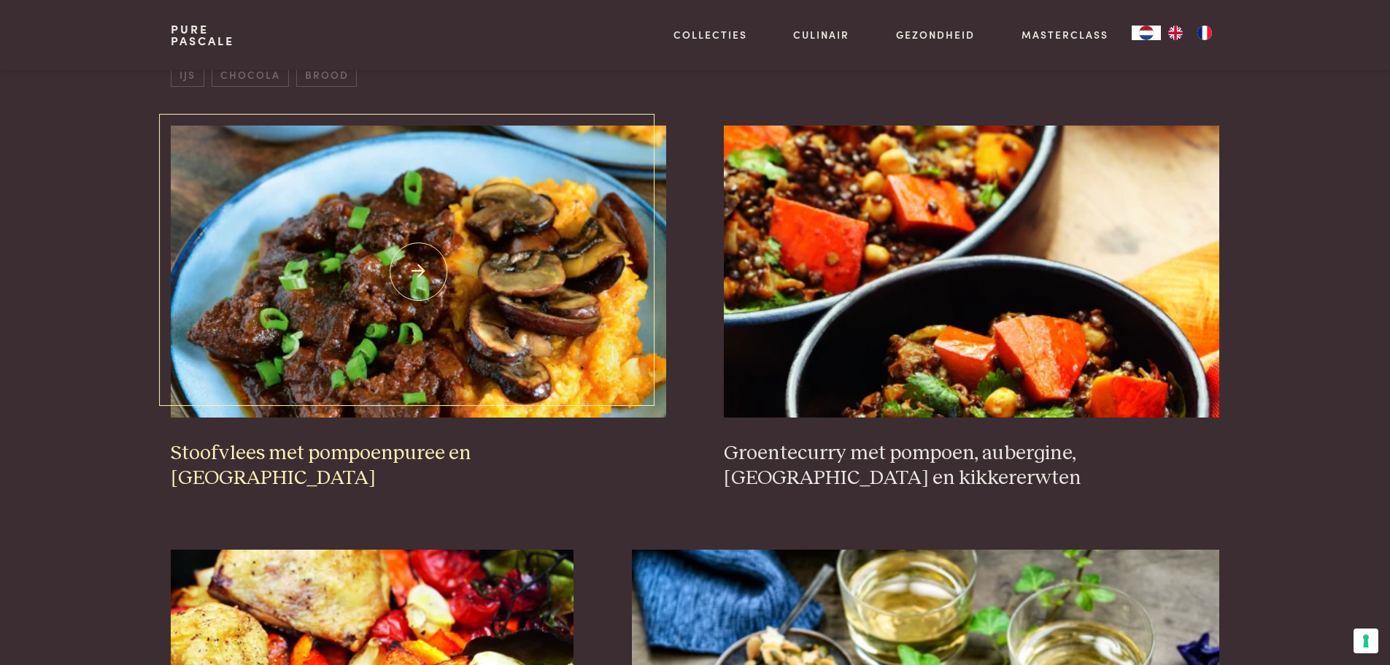 The width and height of the screenshot is (1390, 665). What do you see at coordinates (250, 74) in the screenshot?
I see `span: chocola` at bounding box center [250, 74].